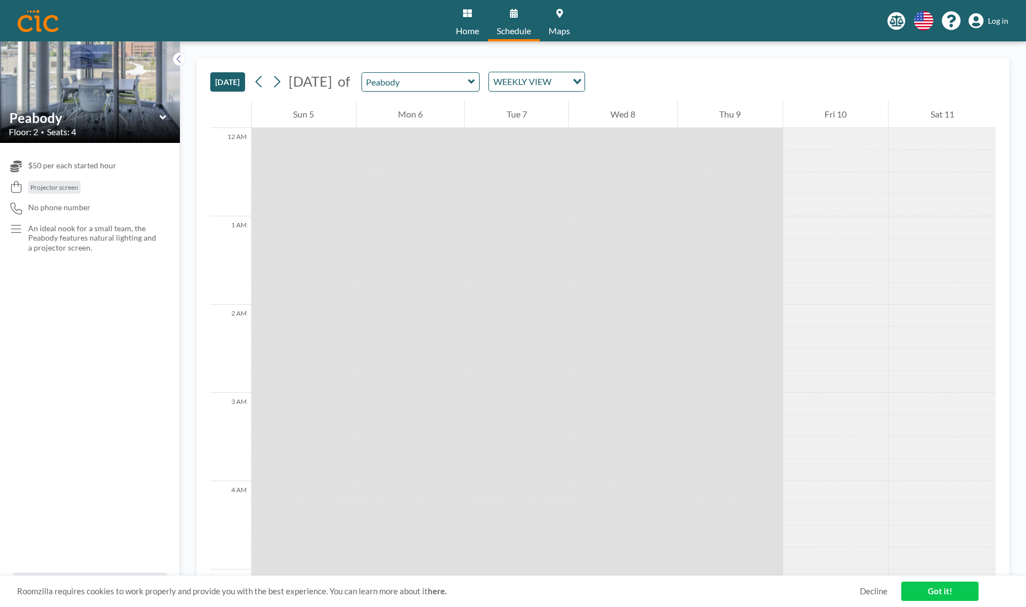 The height and width of the screenshot is (607, 1026). What do you see at coordinates (231, 172) in the screenshot?
I see `div: 12 AM` at bounding box center [231, 172].